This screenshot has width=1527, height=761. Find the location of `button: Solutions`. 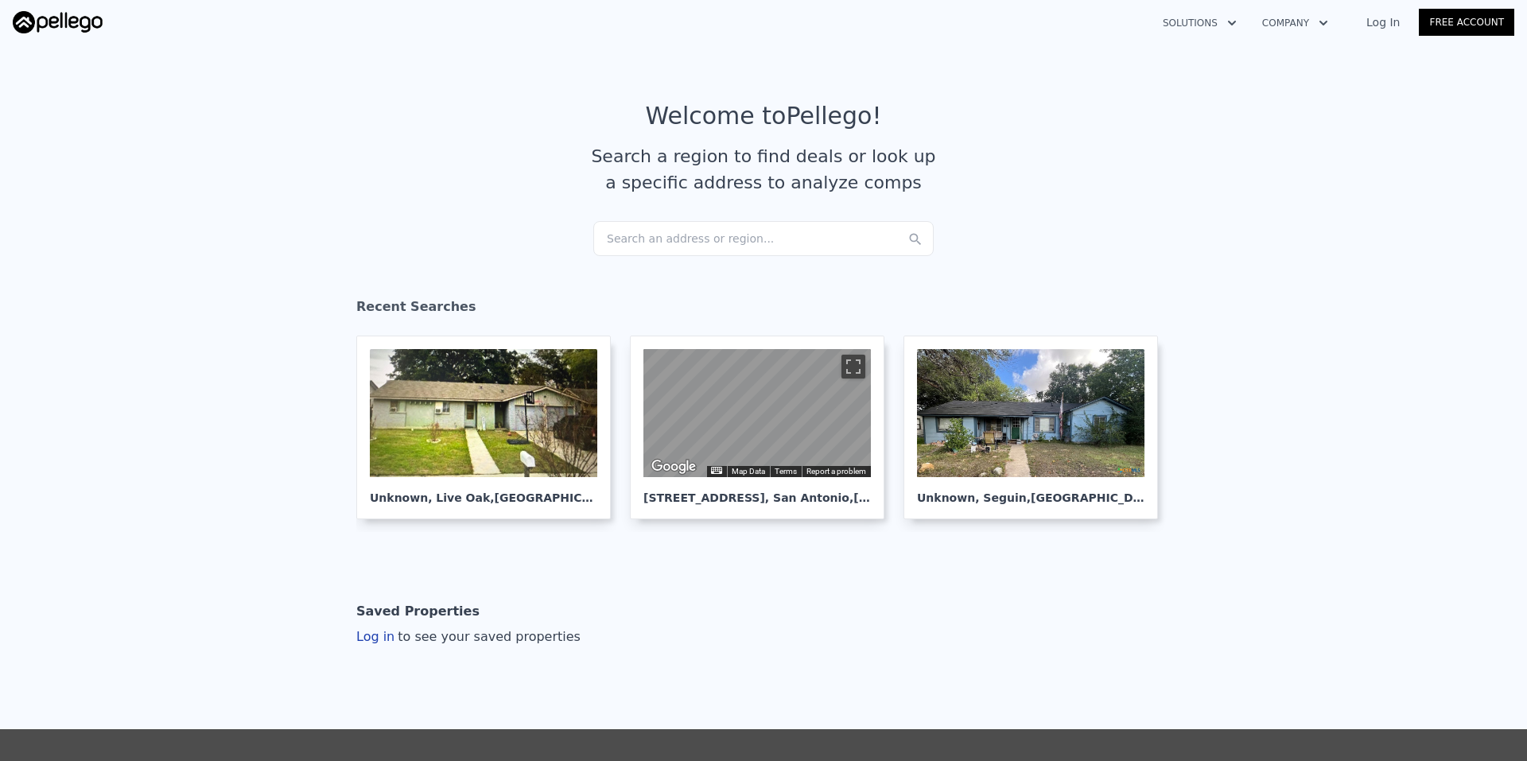

button: Solutions is located at coordinates (1199, 23).